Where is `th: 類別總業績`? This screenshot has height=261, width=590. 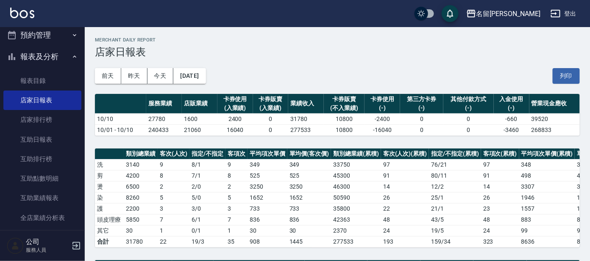
th: 類別總業績 is located at coordinates (141, 154).